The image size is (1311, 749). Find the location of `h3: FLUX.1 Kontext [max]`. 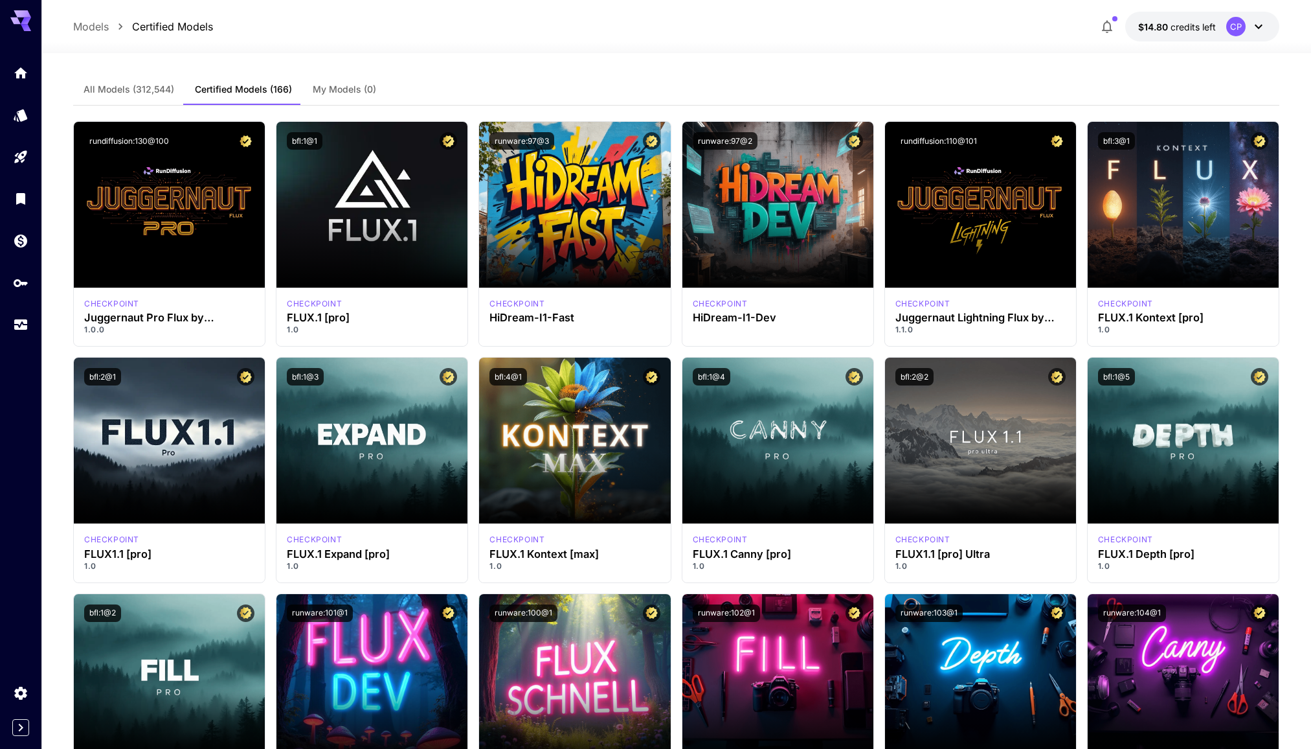

h3: FLUX.1 Kontext [max] is located at coordinates (574, 554).